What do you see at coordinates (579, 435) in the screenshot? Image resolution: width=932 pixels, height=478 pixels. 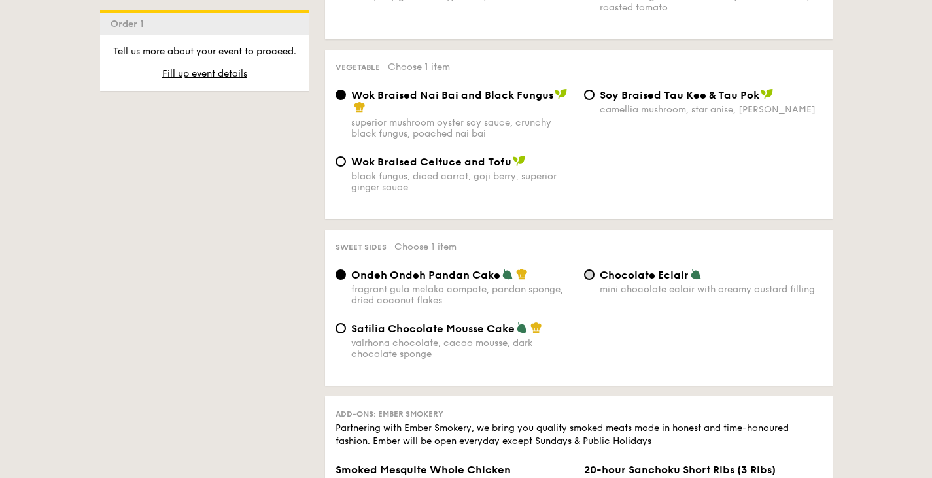 I see `div: Partnering with Ember Smokery, we bring you quality smoked meats made in honest and time-honoured...` at bounding box center [579, 435].